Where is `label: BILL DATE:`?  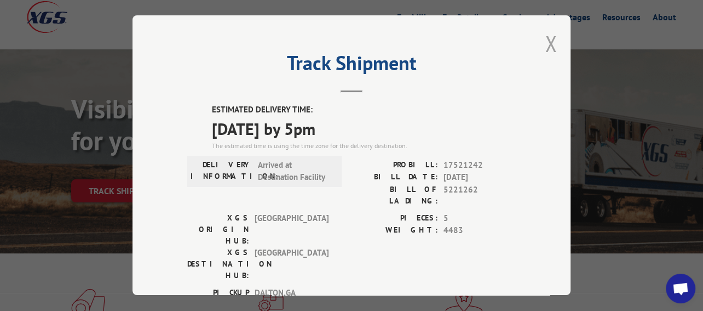 label: BILL DATE: is located at coordinates (395, 177).